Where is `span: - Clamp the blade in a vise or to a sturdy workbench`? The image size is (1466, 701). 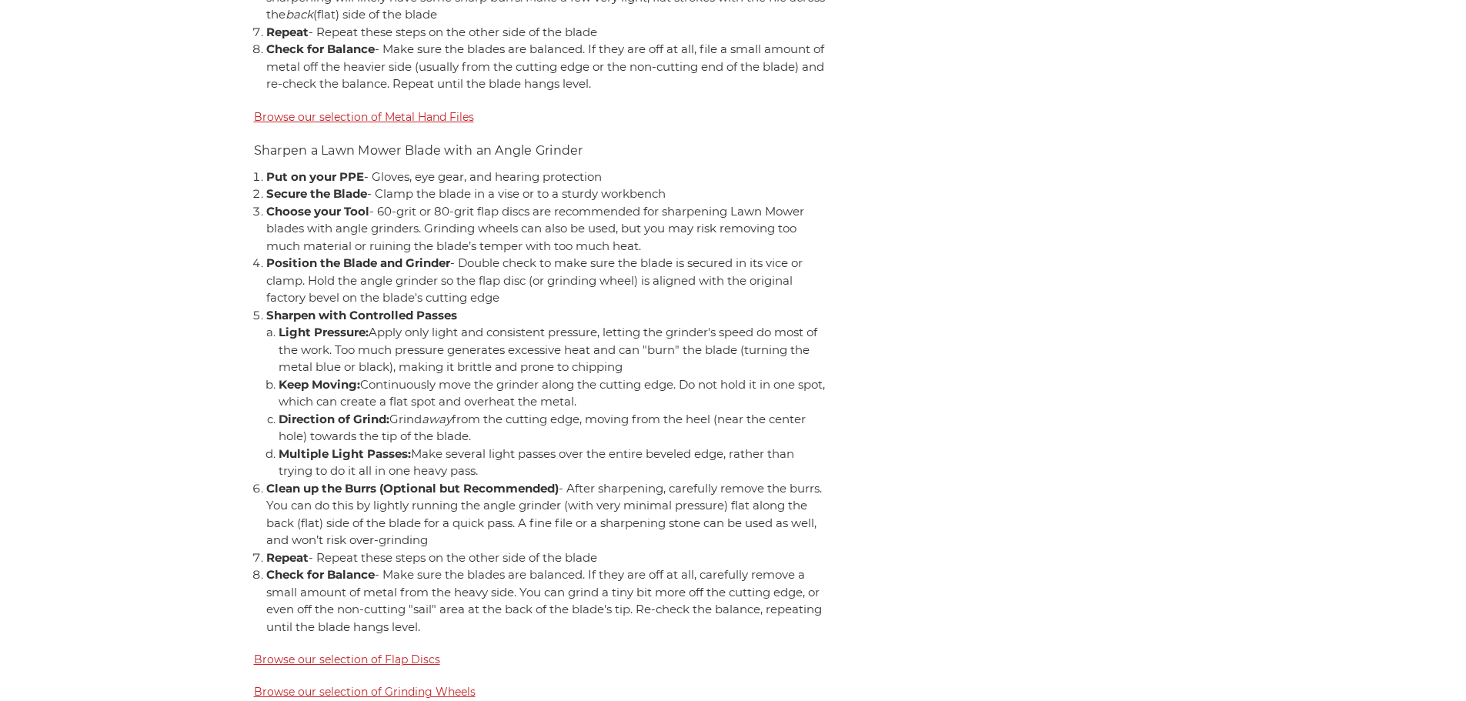
span: - Clamp the blade in a vise or to a sturdy workbench is located at coordinates (516, 193).